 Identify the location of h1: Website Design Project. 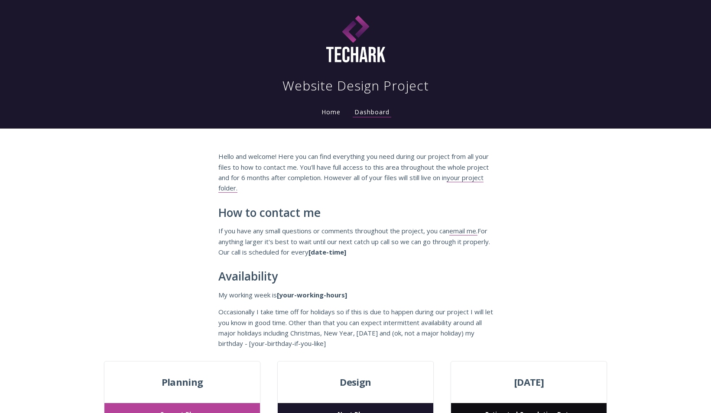
(356, 86).